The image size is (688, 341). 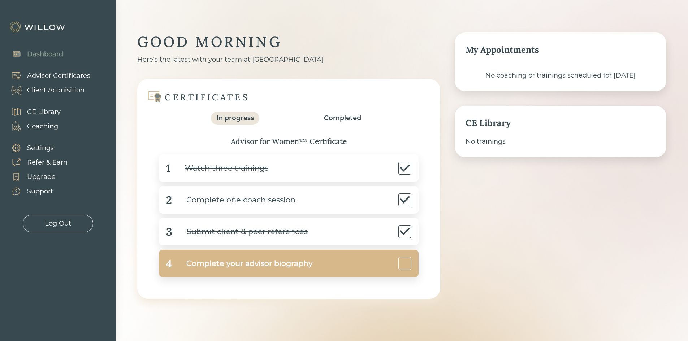 I want to click on div: 3, so click(x=169, y=232).